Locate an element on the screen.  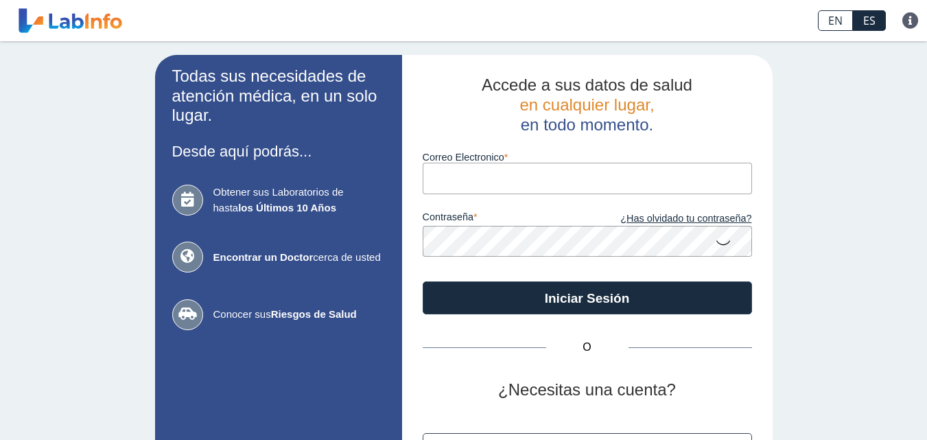
span: en cualquier lugar, is located at coordinates (587, 104).